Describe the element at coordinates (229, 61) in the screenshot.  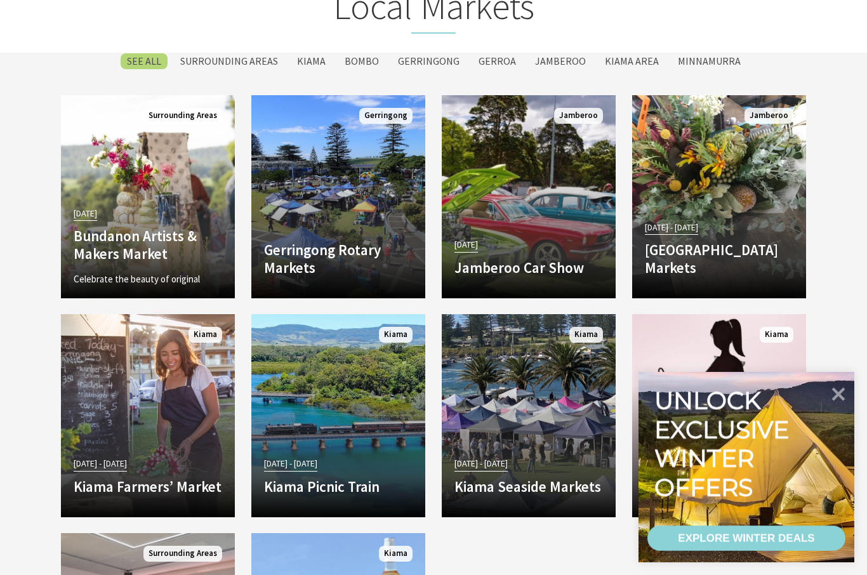
I see `label: Surrounding Areas` at that location.